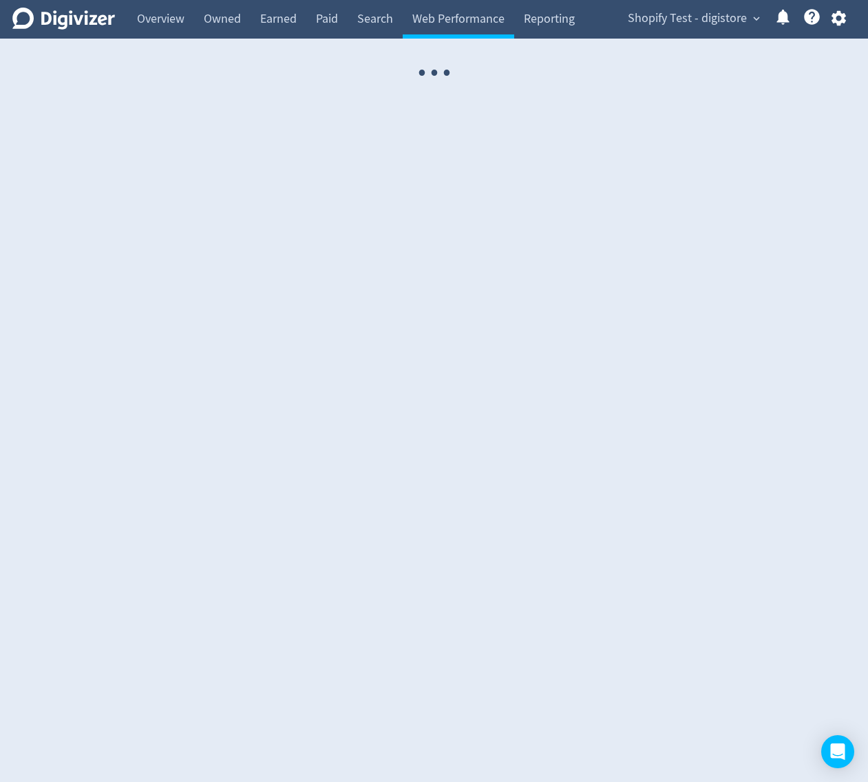 This screenshot has width=868, height=782. Describe the element at coordinates (757, 19) in the screenshot. I see `span: expand_more` at that location.